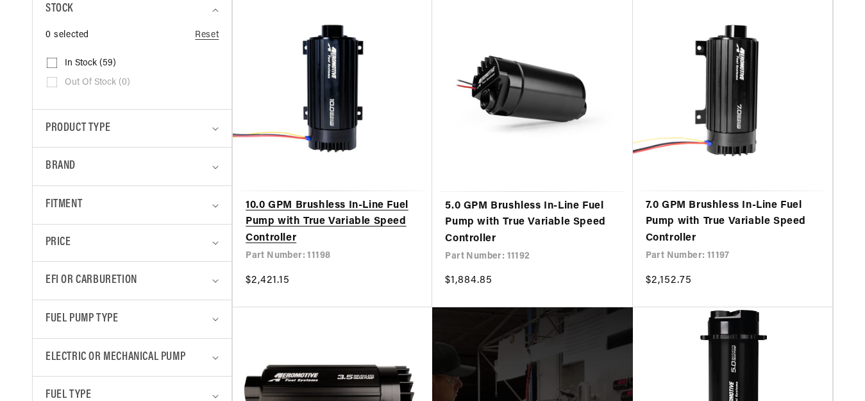 The height and width of the screenshot is (401, 865). Describe the element at coordinates (58, 242) in the screenshot. I see `span: Price` at that location.